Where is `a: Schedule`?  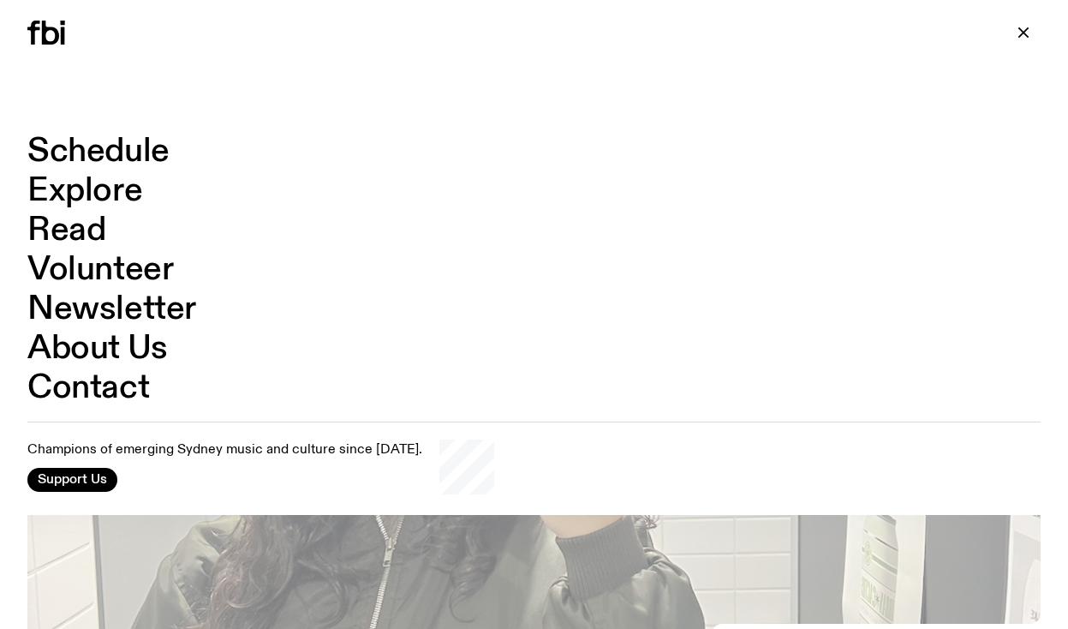
a: Schedule is located at coordinates (98, 152).